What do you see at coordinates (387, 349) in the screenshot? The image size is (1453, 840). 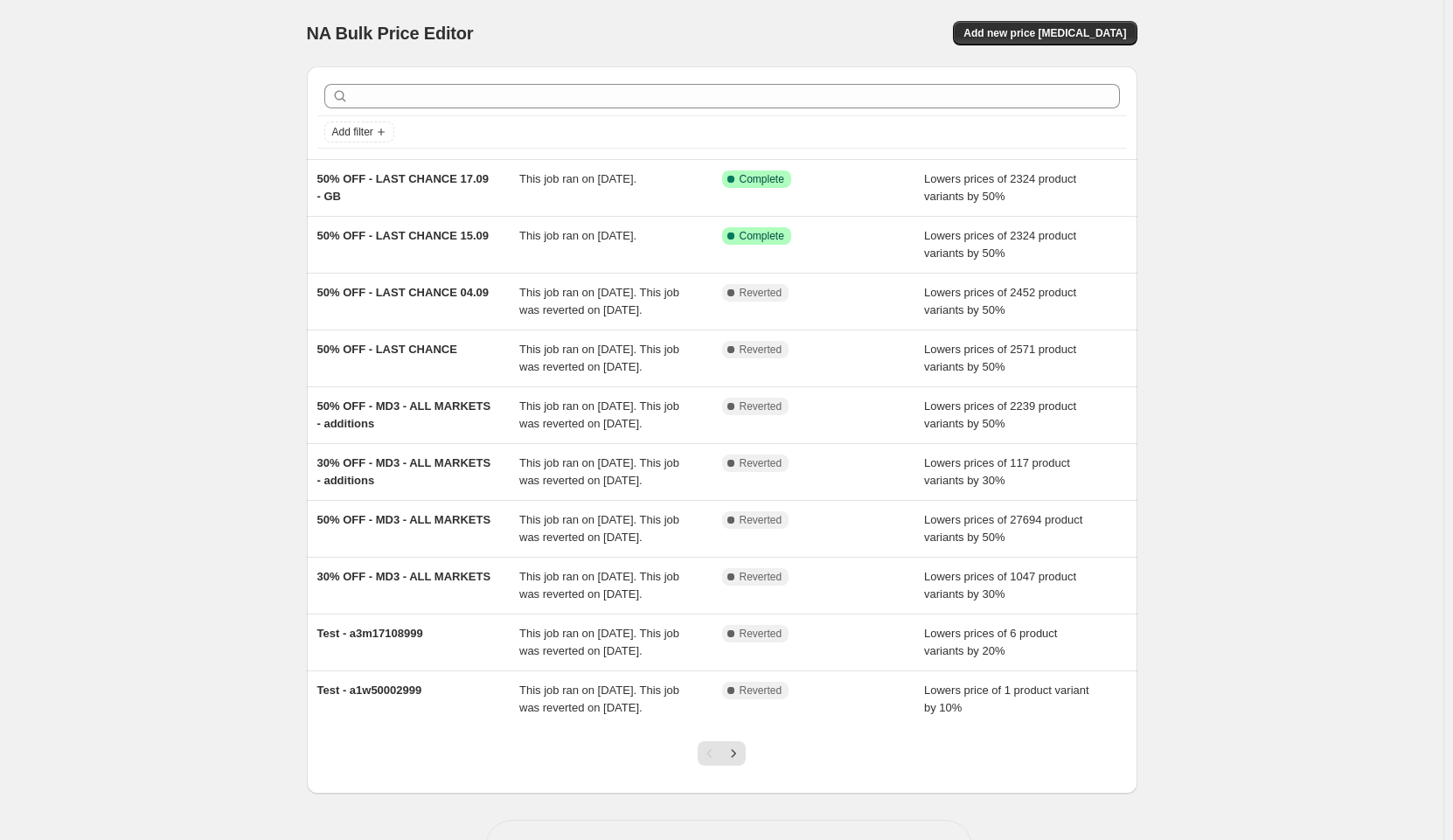 I see `span: 50% OFF - LAST CHANCE` at bounding box center [387, 349].